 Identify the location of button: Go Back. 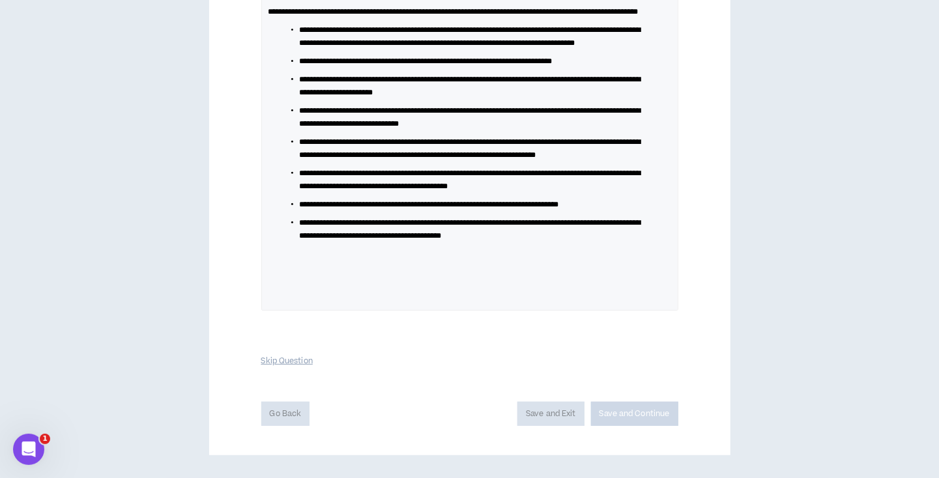
(285, 414).